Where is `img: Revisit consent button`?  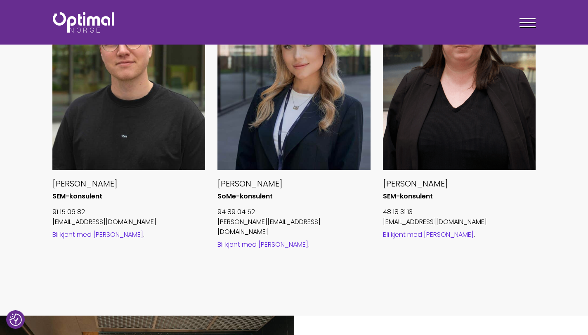 img: Revisit consent button is located at coordinates (16, 320).